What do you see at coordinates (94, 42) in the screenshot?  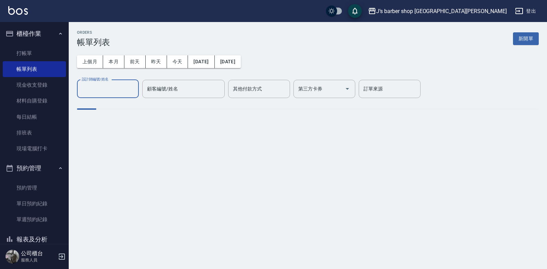 I see `h3: 帳單列表` at bounding box center [94, 42].